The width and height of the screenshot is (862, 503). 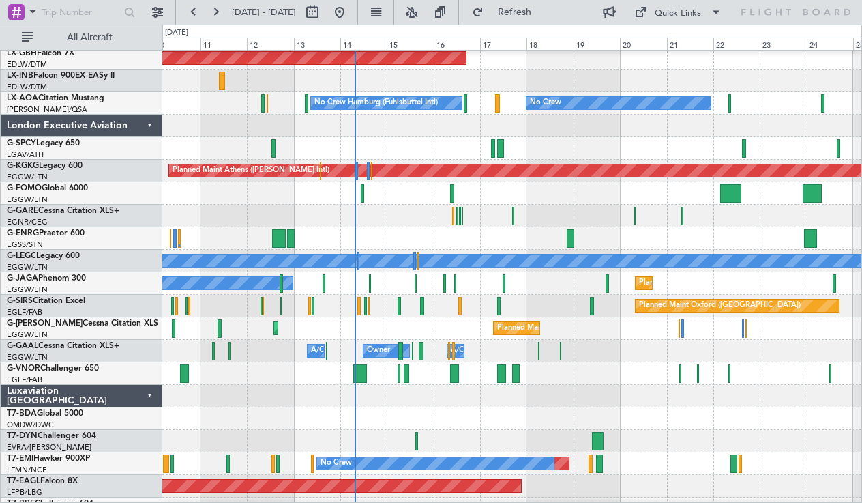 I want to click on a: G-SPCYLegacy 650, so click(x=43, y=143).